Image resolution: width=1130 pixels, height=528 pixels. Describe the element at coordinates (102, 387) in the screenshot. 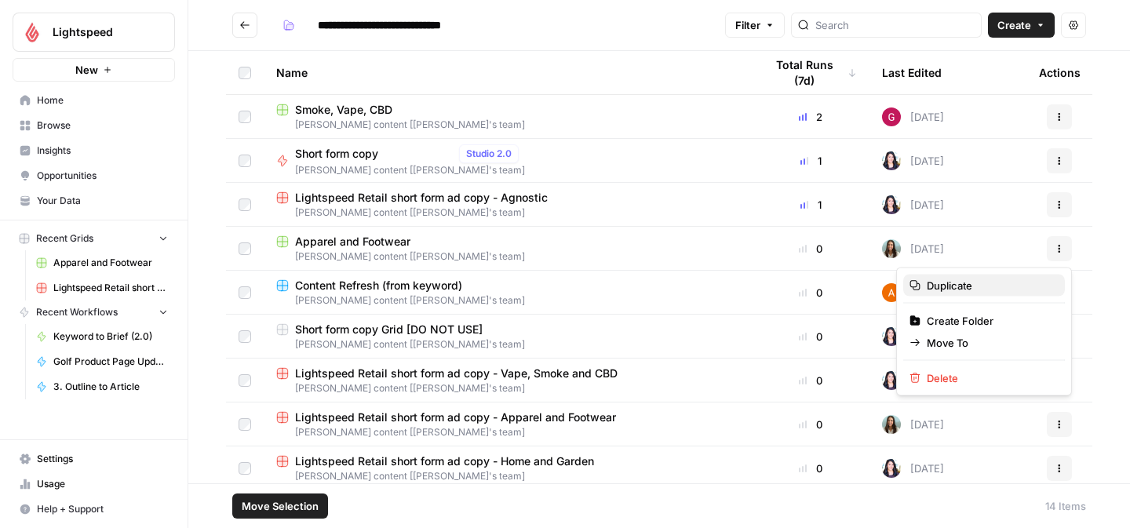

I see `a: 3. Outline to Article` at that location.